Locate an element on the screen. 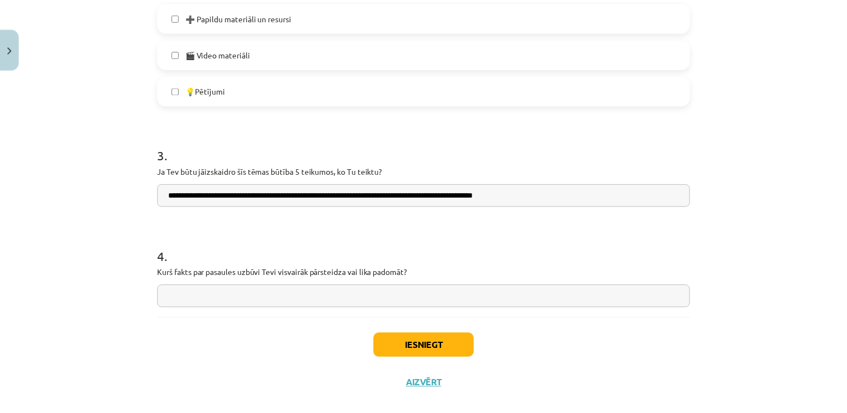 This screenshot has height=413, width=847. input: 🎬 Video materiāli is located at coordinates (176, 53).